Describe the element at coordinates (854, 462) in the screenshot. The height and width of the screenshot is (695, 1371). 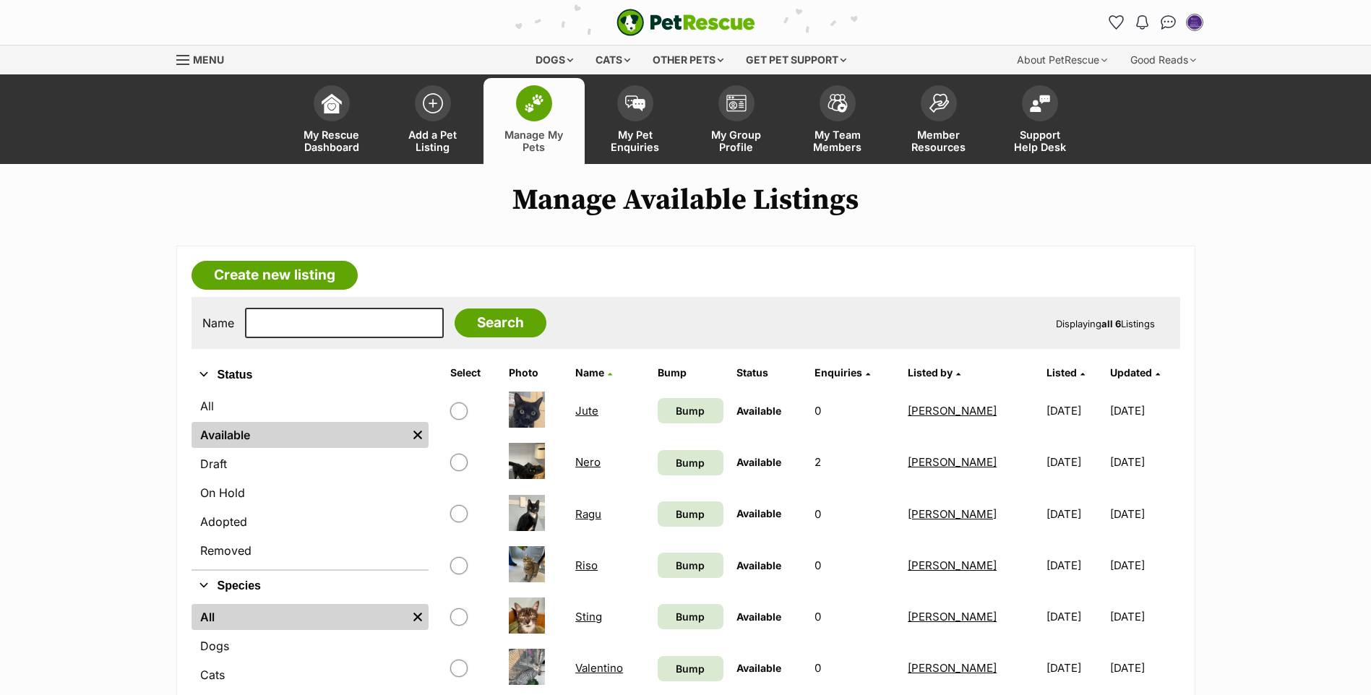
I see `td: 2` at that location.